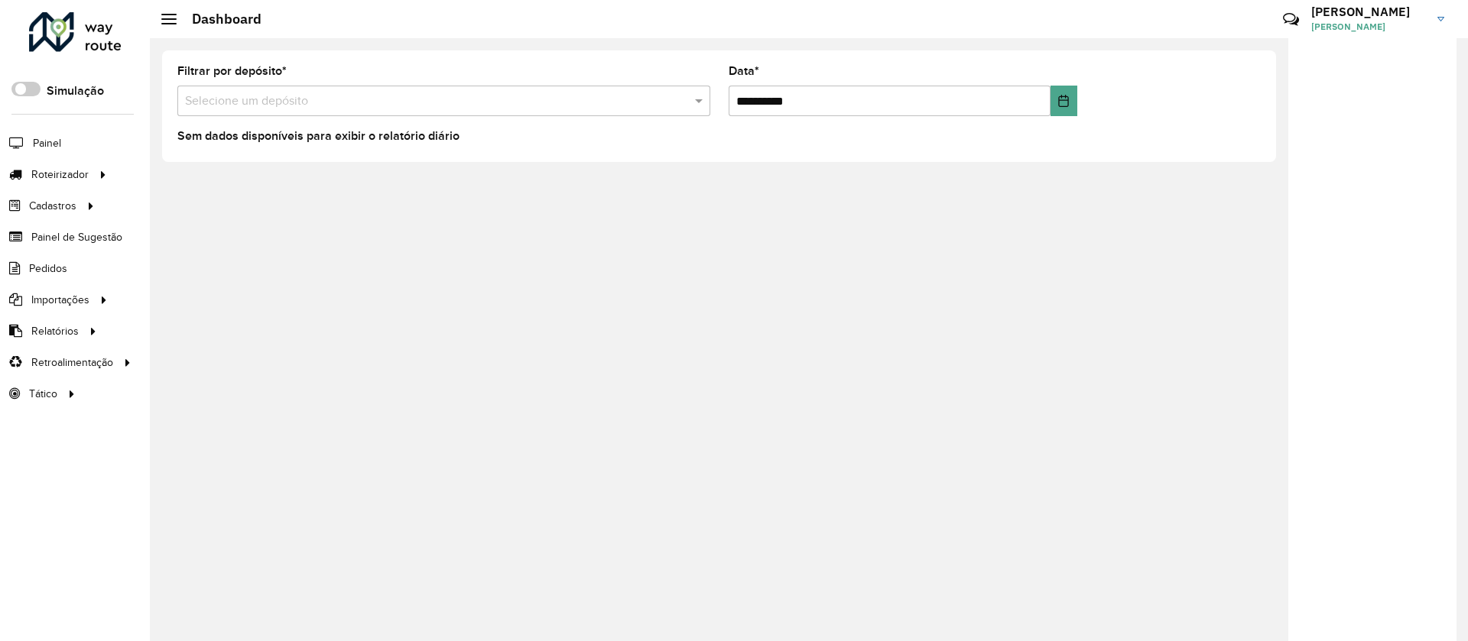 Image resolution: width=1468 pixels, height=641 pixels. I want to click on h2: Dashboard, so click(219, 19).